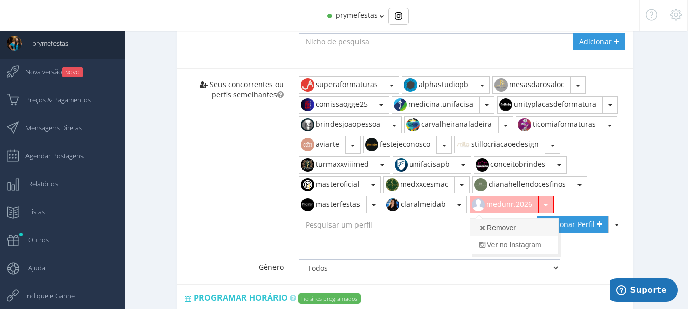  Describe the element at coordinates (307, 85) in the screenshot. I see `img: 319874316_1131146484234677_4057885823386516049_n.jpg` at that location.